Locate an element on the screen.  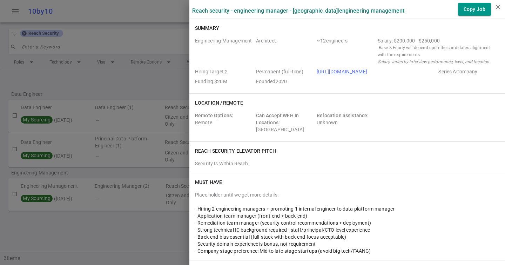
span: - Remediation team manager (security control recommendations + deployment) is located at coordinates (283, 223).